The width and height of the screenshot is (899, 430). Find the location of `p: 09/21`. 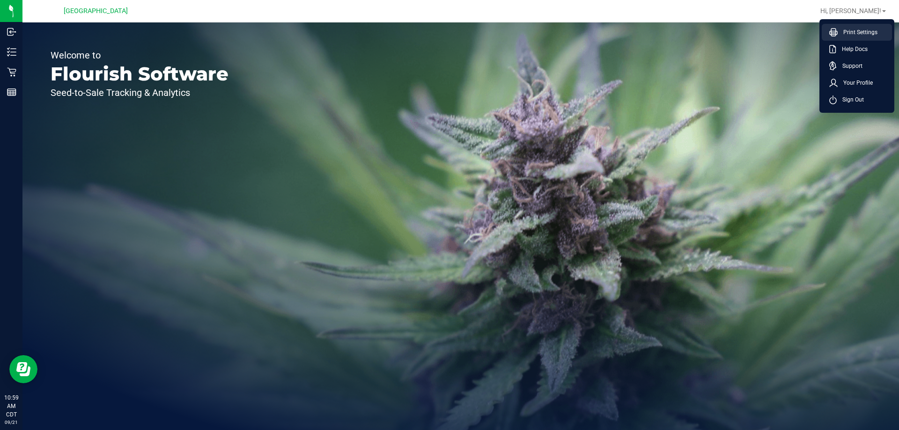

p: 09/21 is located at coordinates (11, 422).